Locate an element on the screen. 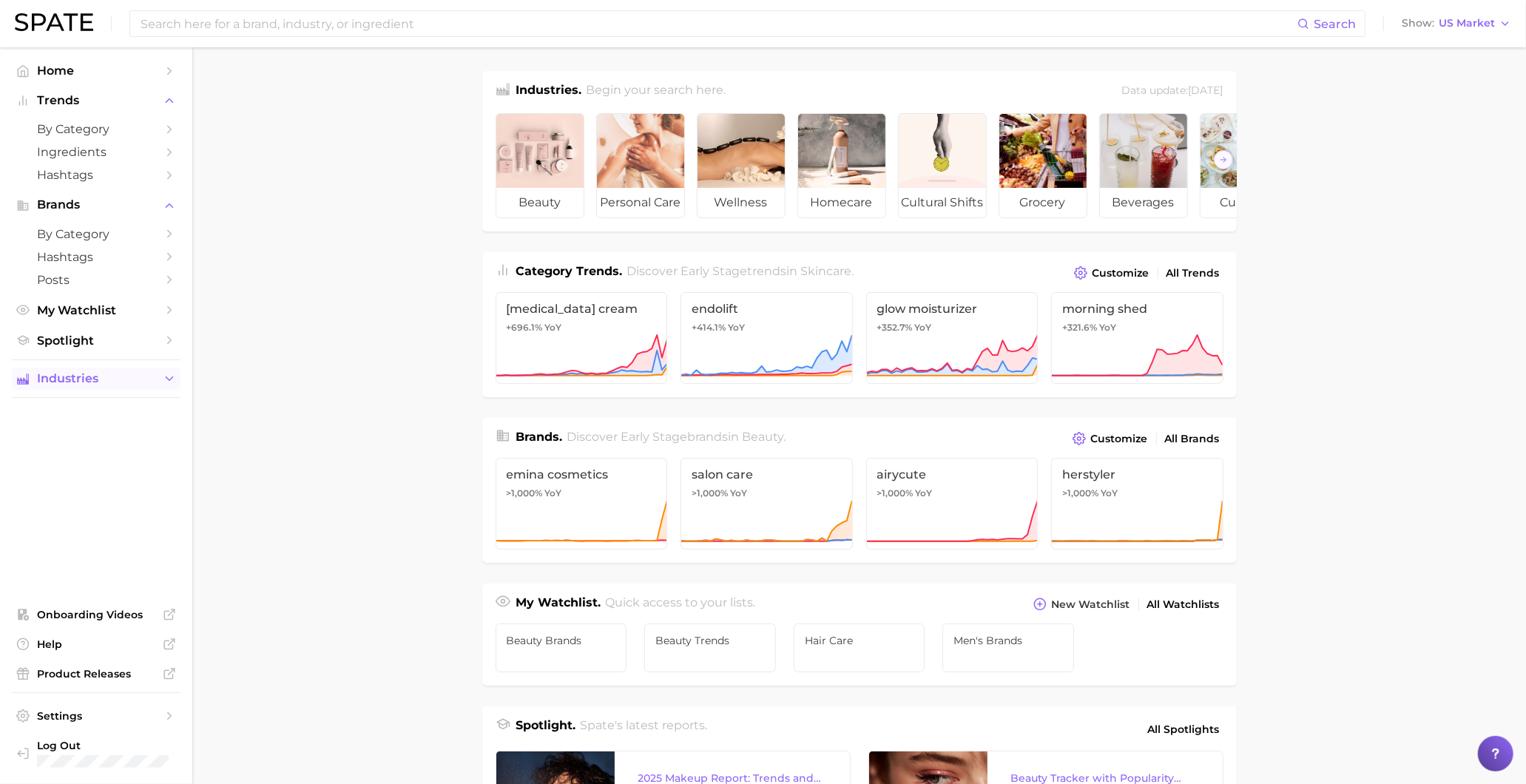 This screenshot has width=1526, height=784. span: Brands . is located at coordinates (539, 436).